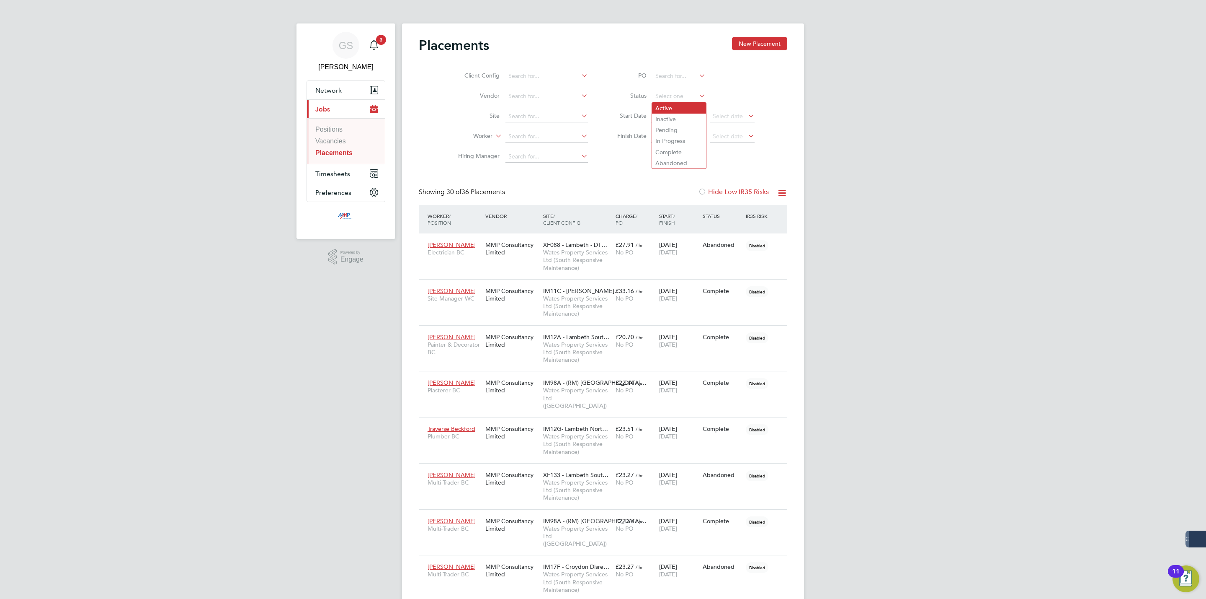 The image size is (1206, 599). I want to click on span: / Finish, so click(667, 219).